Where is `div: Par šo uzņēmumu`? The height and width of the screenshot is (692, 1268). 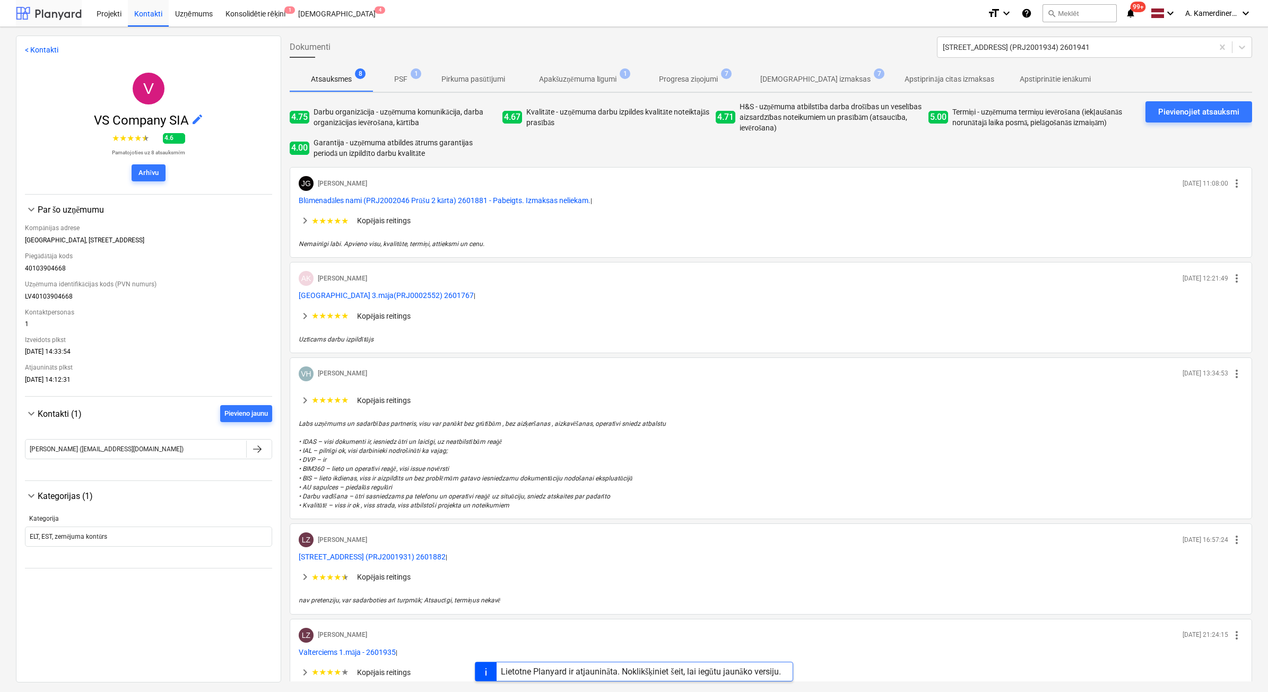
div: Par šo uzņēmumu is located at coordinates (149, 210).